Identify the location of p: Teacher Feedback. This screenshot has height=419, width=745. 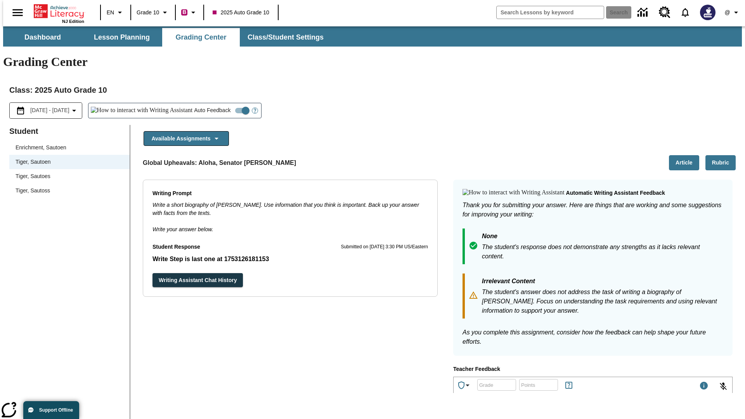
(593, 370).